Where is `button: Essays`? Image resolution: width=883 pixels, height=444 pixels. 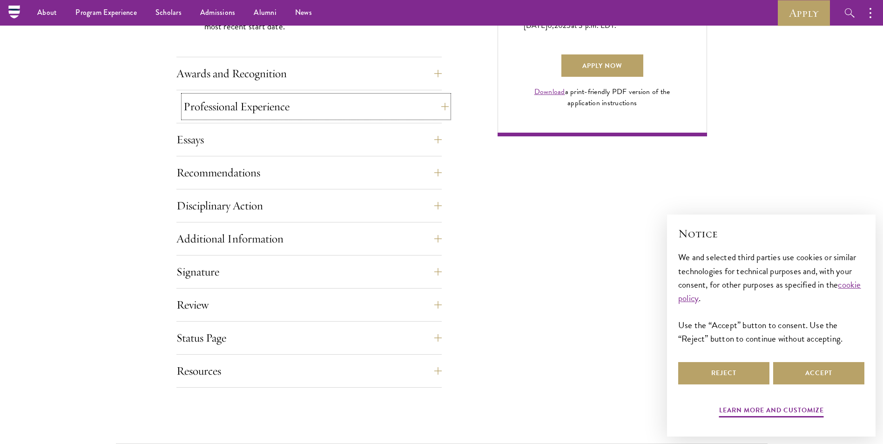 button: Essays is located at coordinates (309, 140).